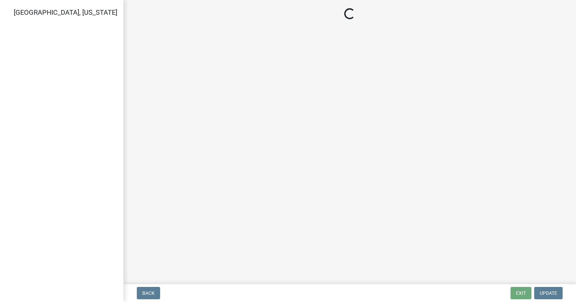 The width and height of the screenshot is (576, 302). What do you see at coordinates (521, 293) in the screenshot?
I see `button: Exit` at bounding box center [521, 293].